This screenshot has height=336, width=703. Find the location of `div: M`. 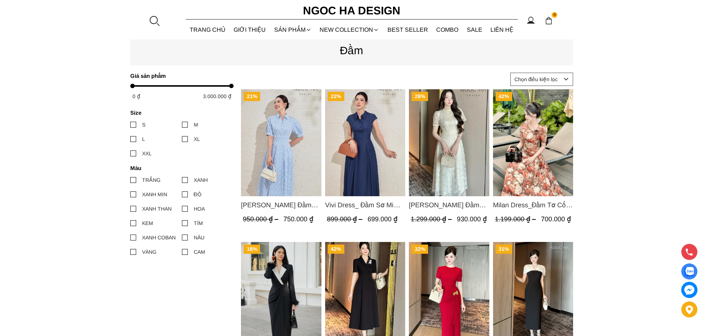

div: M is located at coordinates (196, 125).